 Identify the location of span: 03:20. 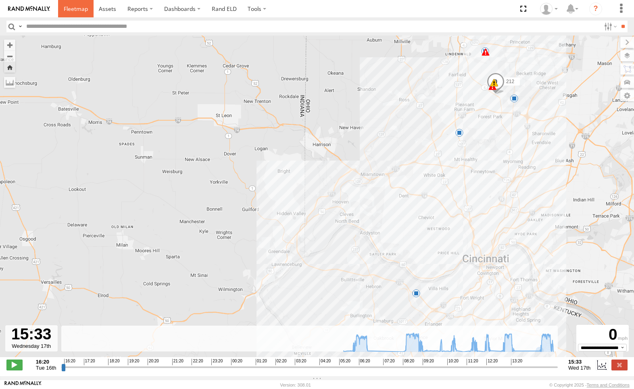
(301, 362).